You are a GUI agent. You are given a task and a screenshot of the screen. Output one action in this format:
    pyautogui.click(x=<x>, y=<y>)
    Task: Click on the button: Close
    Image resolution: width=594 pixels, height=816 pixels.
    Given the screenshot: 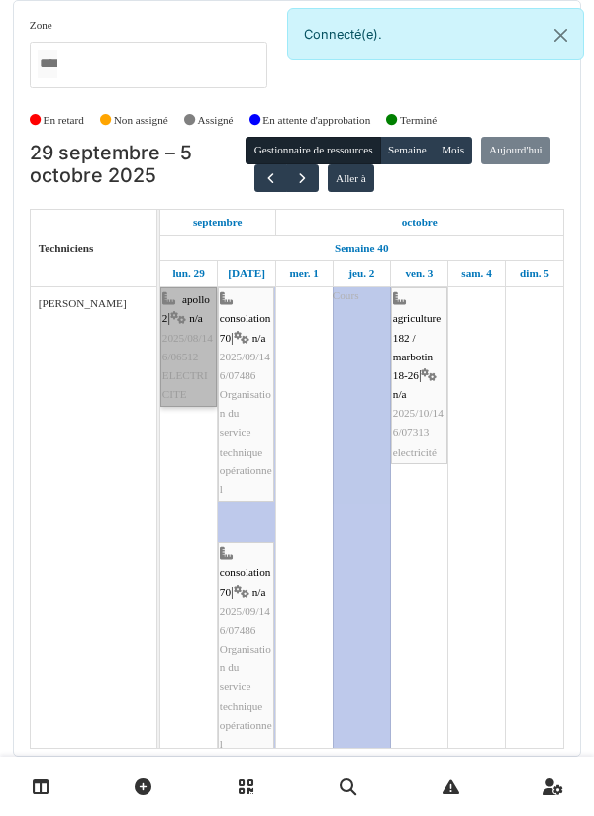 What is the action you would take?
    pyautogui.click(x=561, y=35)
    